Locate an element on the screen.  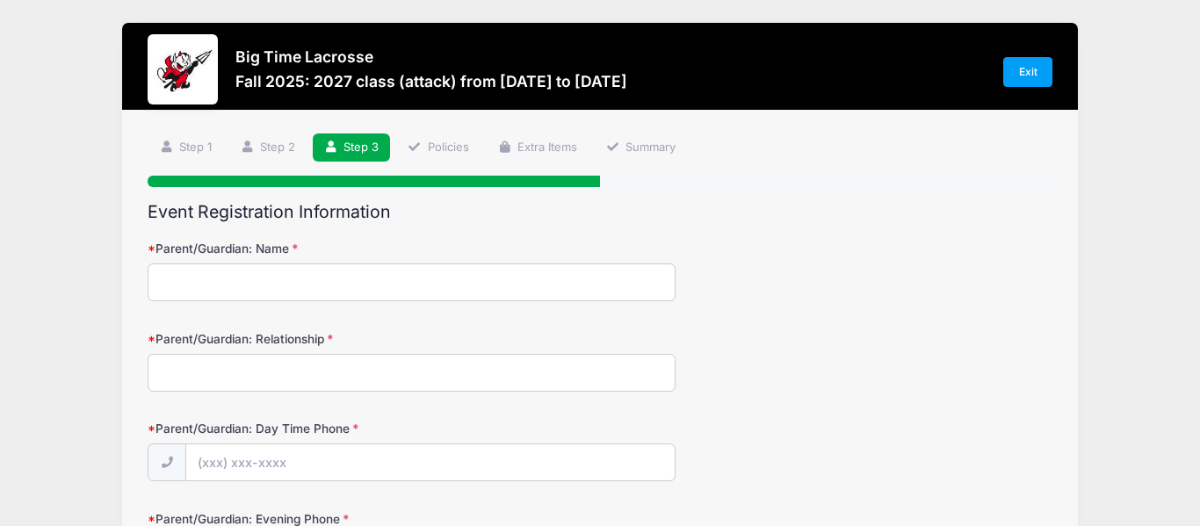
h2: Event Registration Information is located at coordinates (600, 212).